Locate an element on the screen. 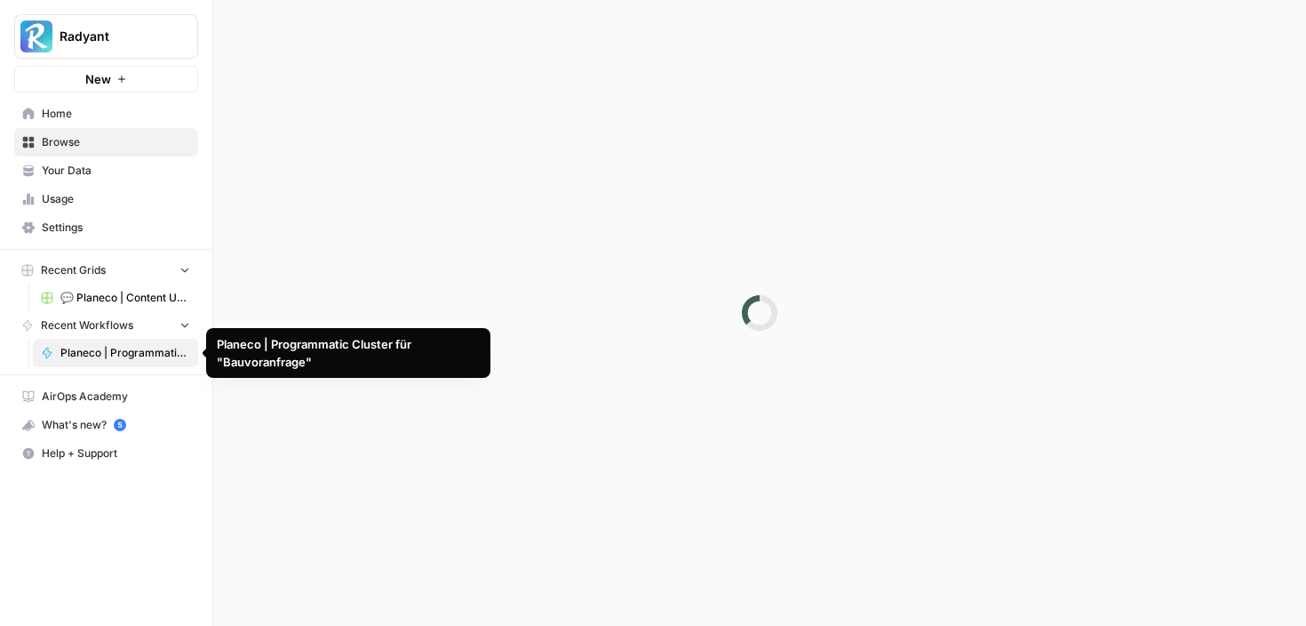 The width and height of the screenshot is (1306, 626). span: Settings is located at coordinates (116, 228).